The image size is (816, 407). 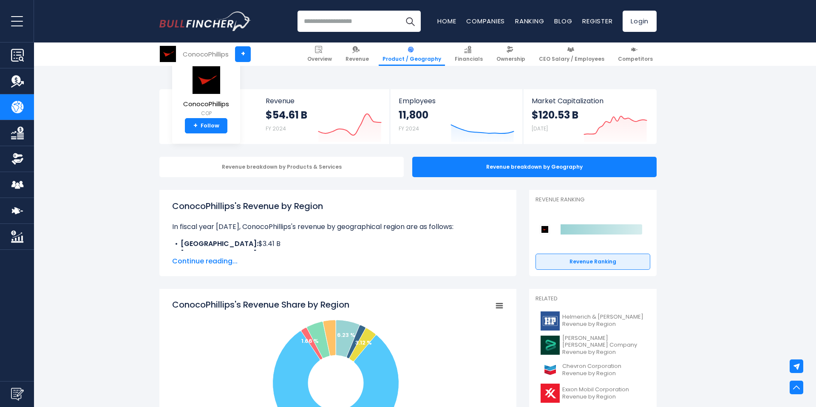 What do you see at coordinates (636, 54) in the screenshot?
I see `a: Competitors` at bounding box center [636, 54].